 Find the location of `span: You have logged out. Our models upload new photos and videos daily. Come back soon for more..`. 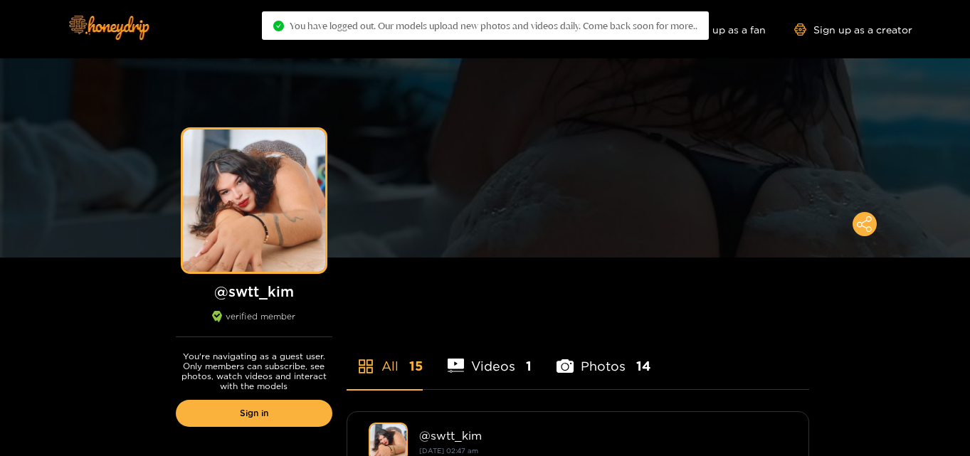

span: You have logged out. Our models upload new photos and videos daily. Come back soon for more.. is located at coordinates (493, 26).